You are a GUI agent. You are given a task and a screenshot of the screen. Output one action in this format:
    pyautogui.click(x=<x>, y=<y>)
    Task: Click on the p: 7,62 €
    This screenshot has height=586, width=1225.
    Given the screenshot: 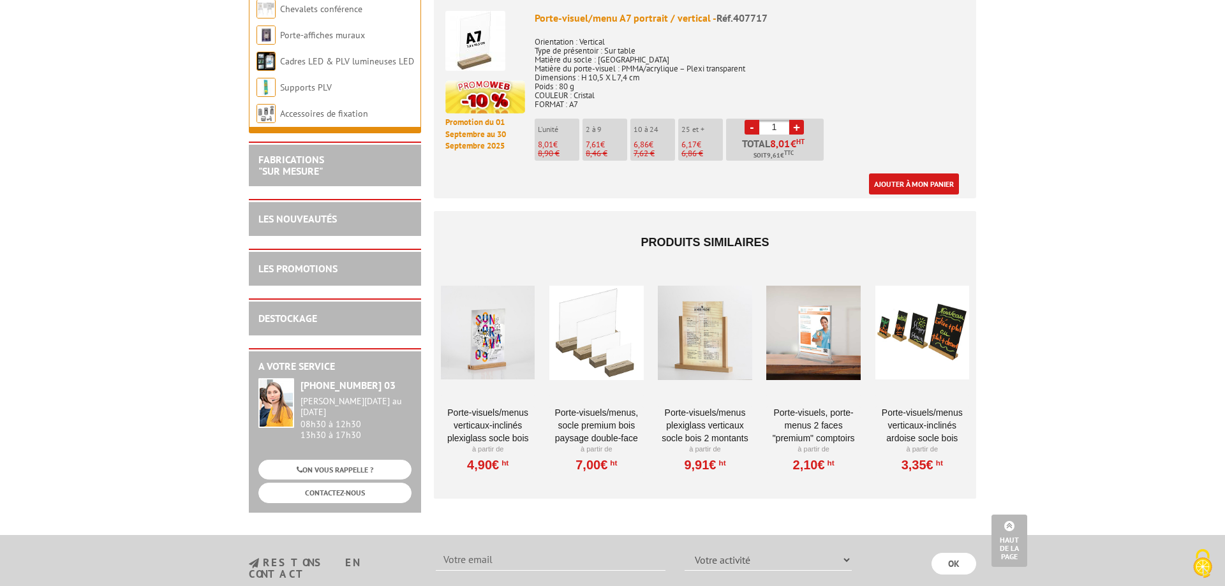 What is the action you would take?
    pyautogui.click(x=654, y=154)
    